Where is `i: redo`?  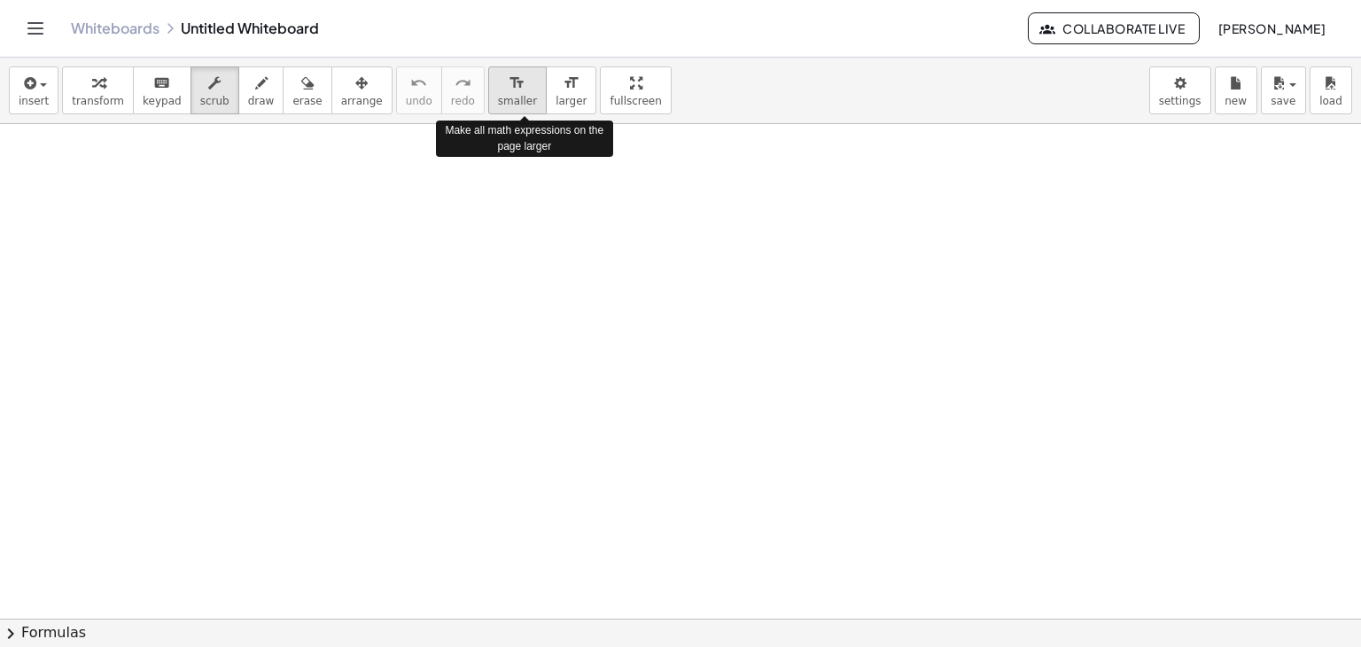
i: redo is located at coordinates (463, 83).